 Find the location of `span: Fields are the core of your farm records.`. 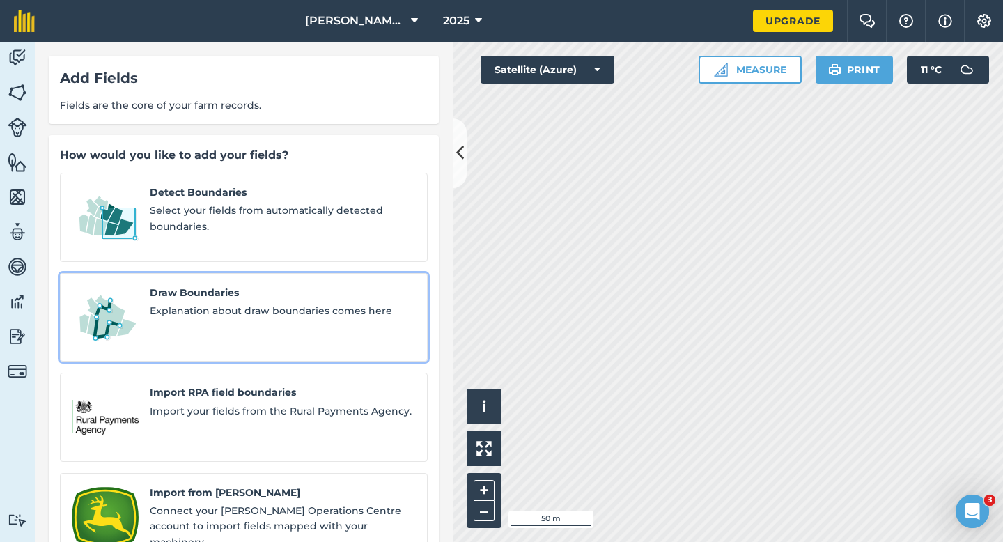

span: Fields are the core of your farm records. is located at coordinates (244, 105).